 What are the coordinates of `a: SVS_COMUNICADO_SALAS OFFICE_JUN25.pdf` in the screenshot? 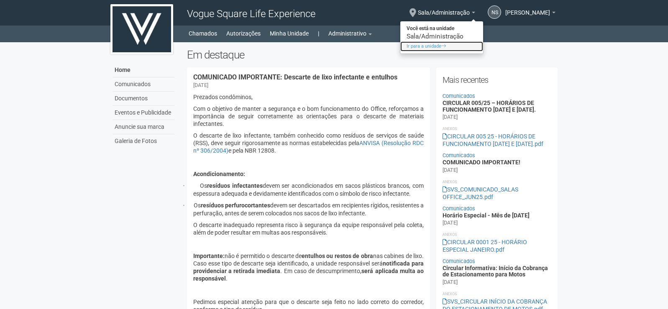 It's located at (480, 193).